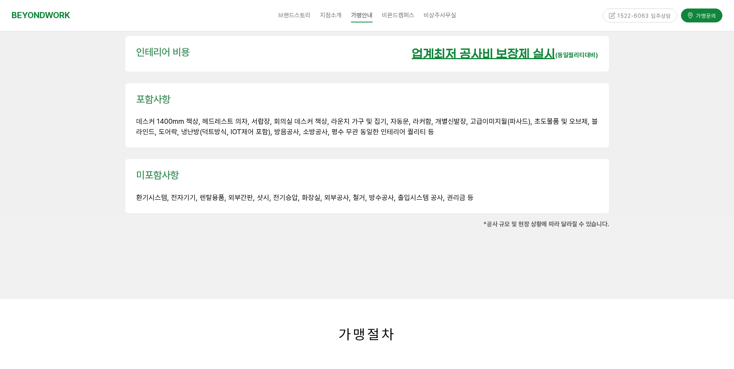 The width and height of the screenshot is (734, 369). I want to click on a: 가맹안내, so click(362, 15).